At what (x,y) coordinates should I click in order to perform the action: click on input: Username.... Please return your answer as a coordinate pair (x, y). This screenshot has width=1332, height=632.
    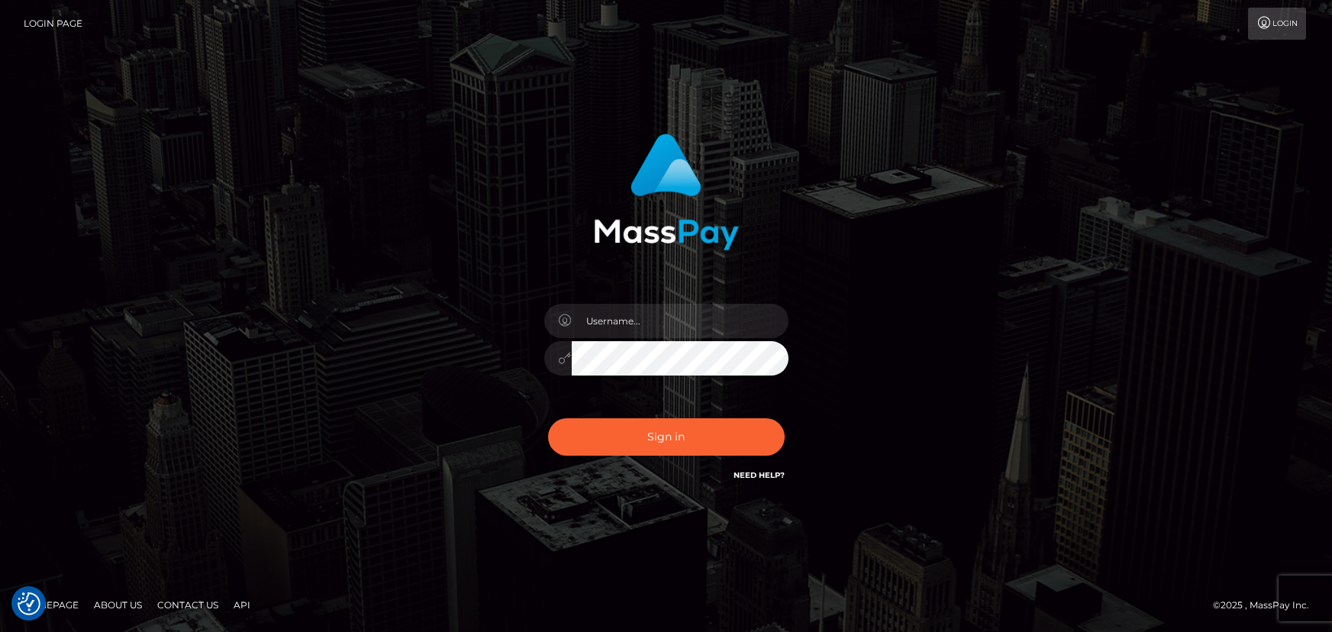
    Looking at the image, I should click on (680, 321).